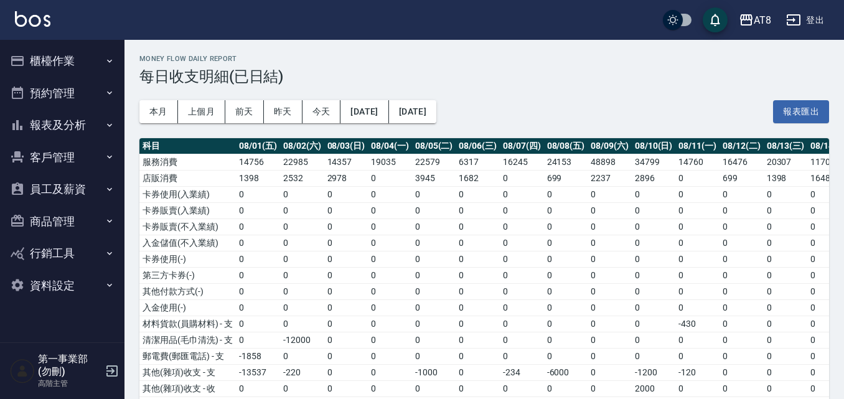 The width and height of the screenshot is (844, 399). I want to click on th: 科目, so click(187, 146).